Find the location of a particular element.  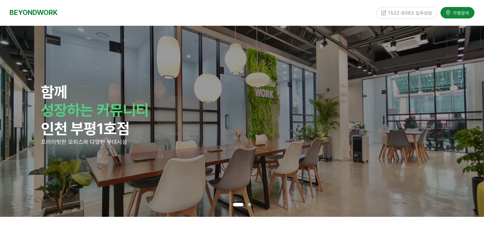

a: 가맹문의 is located at coordinates (458, 12).